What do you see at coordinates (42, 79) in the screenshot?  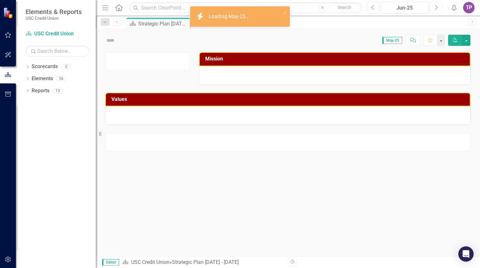 I see `a: Elements` at bounding box center [42, 79].